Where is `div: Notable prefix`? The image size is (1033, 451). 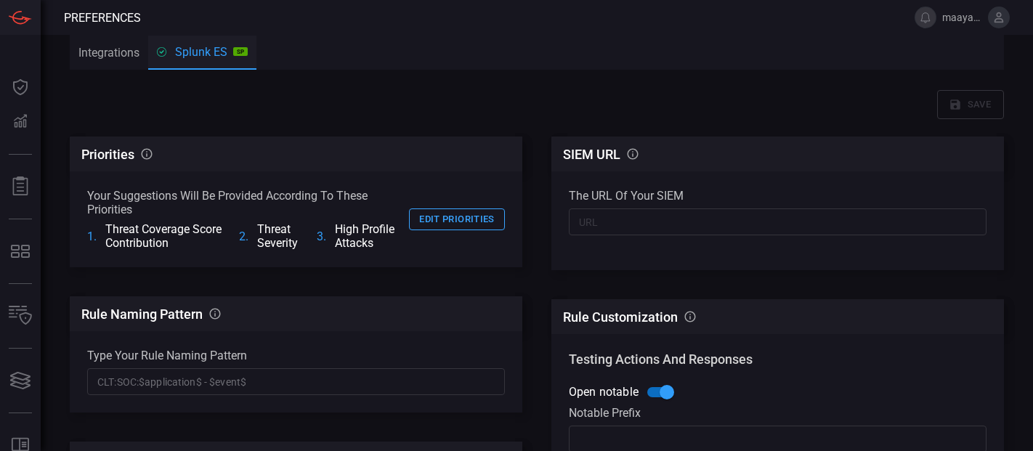
div: Notable prefix is located at coordinates (777, 412).